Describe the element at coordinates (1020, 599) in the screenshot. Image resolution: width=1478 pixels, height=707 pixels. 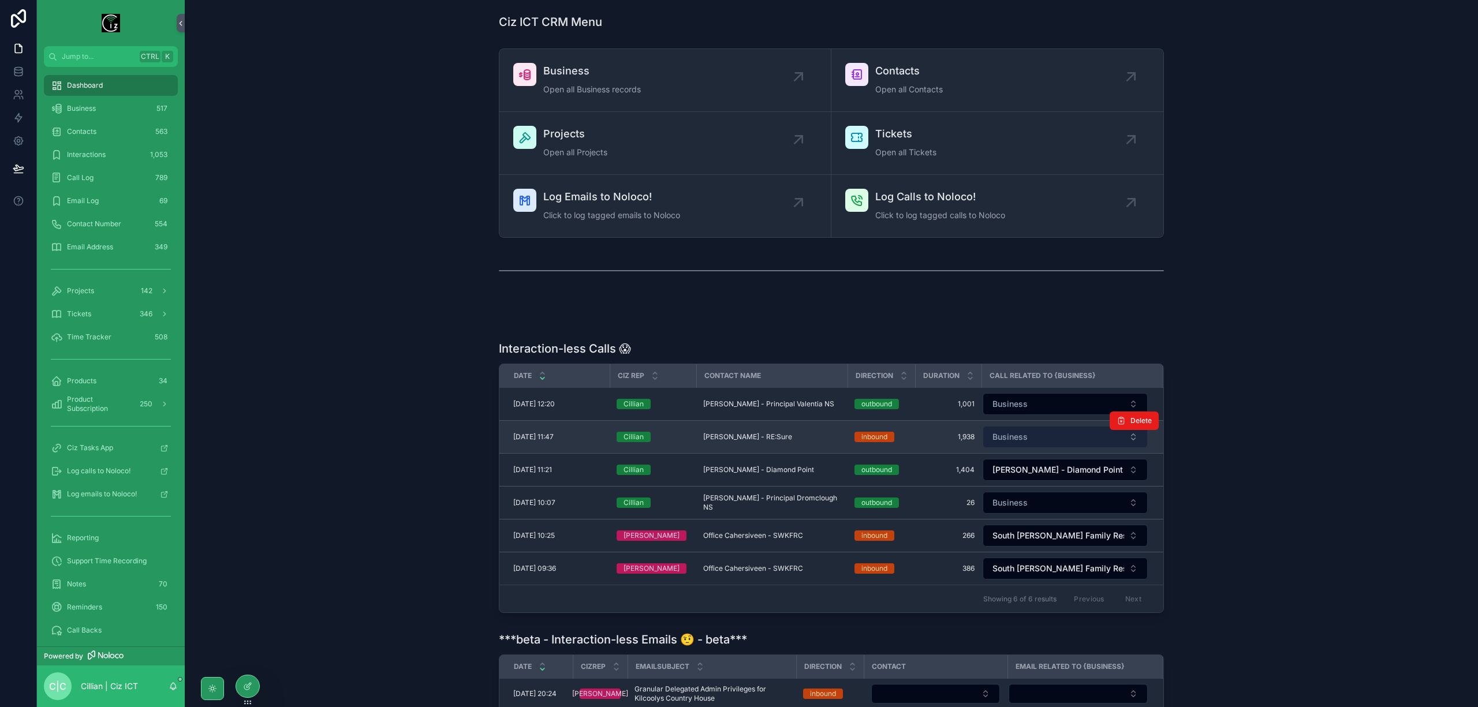
I see `span: Showing 6 of 6 results` at that location.